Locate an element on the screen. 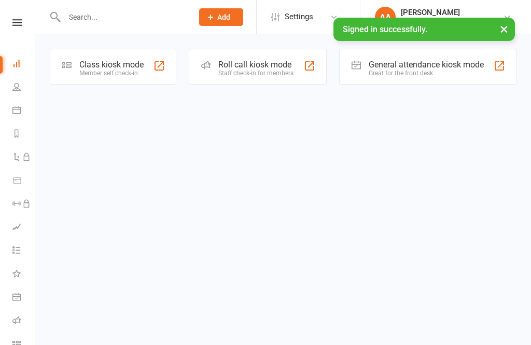 This screenshot has height=345, width=531. a: Reports is located at coordinates (24, 134).